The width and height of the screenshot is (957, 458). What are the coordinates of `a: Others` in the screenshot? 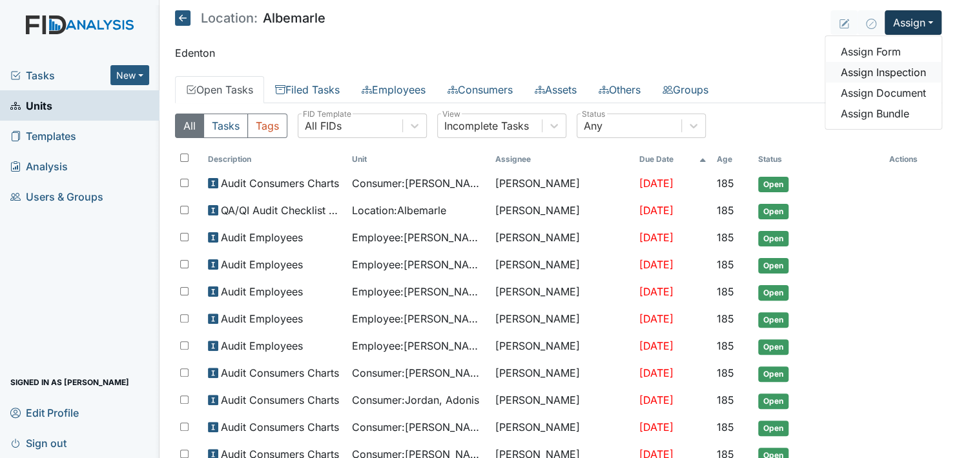 It's located at (619, 90).